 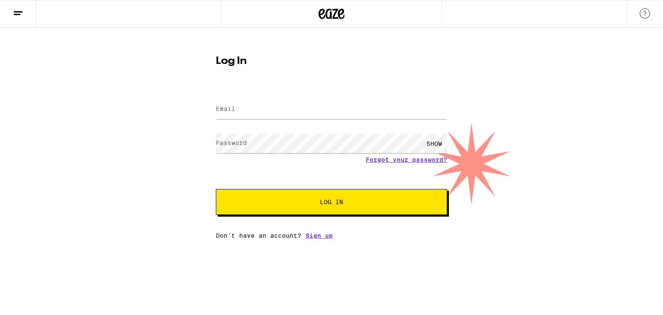 I want to click on div: SHOW, so click(x=434, y=143).